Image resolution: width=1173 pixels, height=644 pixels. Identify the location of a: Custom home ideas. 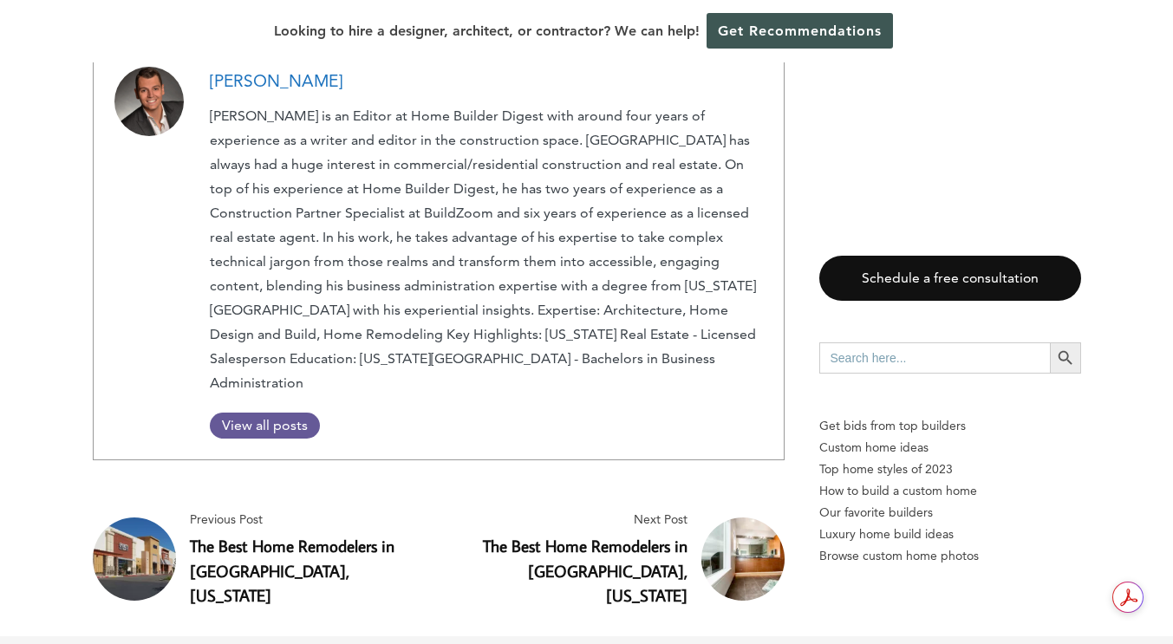
(951, 448).